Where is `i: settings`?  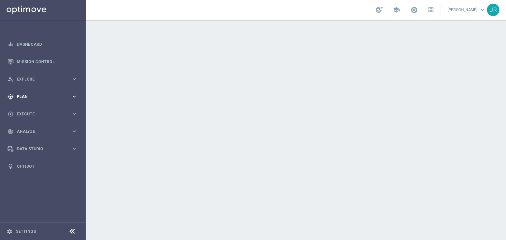 i: settings is located at coordinates (10, 232).